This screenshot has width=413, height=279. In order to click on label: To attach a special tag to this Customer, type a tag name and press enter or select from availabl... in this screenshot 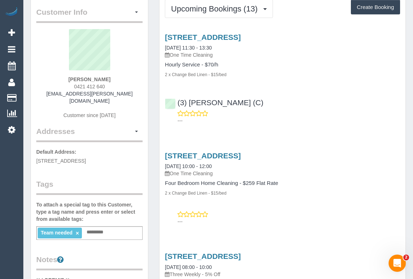, I will do `click(89, 212)`.